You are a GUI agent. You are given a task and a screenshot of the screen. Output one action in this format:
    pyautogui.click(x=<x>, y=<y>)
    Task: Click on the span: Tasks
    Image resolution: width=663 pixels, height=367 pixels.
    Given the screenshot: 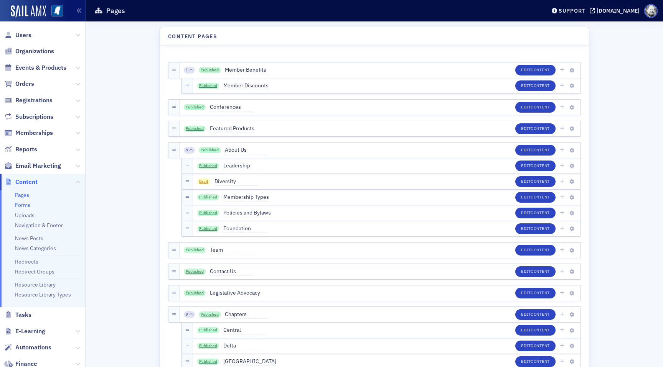 What is the action you would take?
    pyautogui.click(x=23, y=315)
    